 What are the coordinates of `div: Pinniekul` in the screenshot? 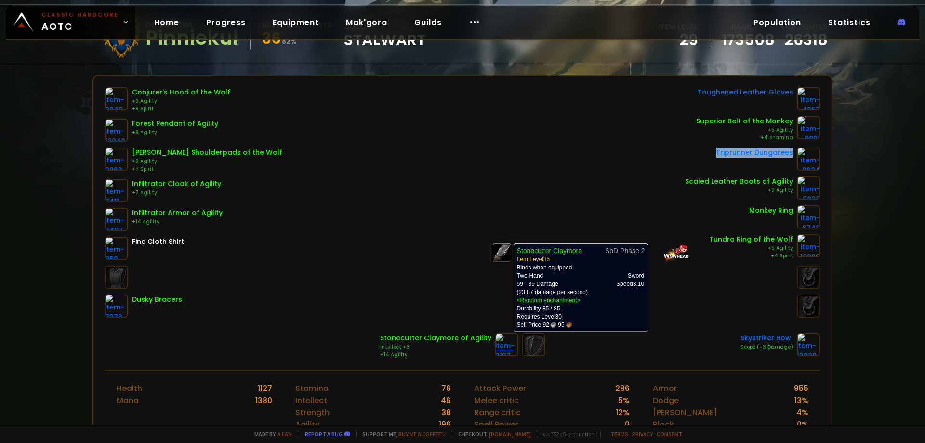 It's located at (192, 38).